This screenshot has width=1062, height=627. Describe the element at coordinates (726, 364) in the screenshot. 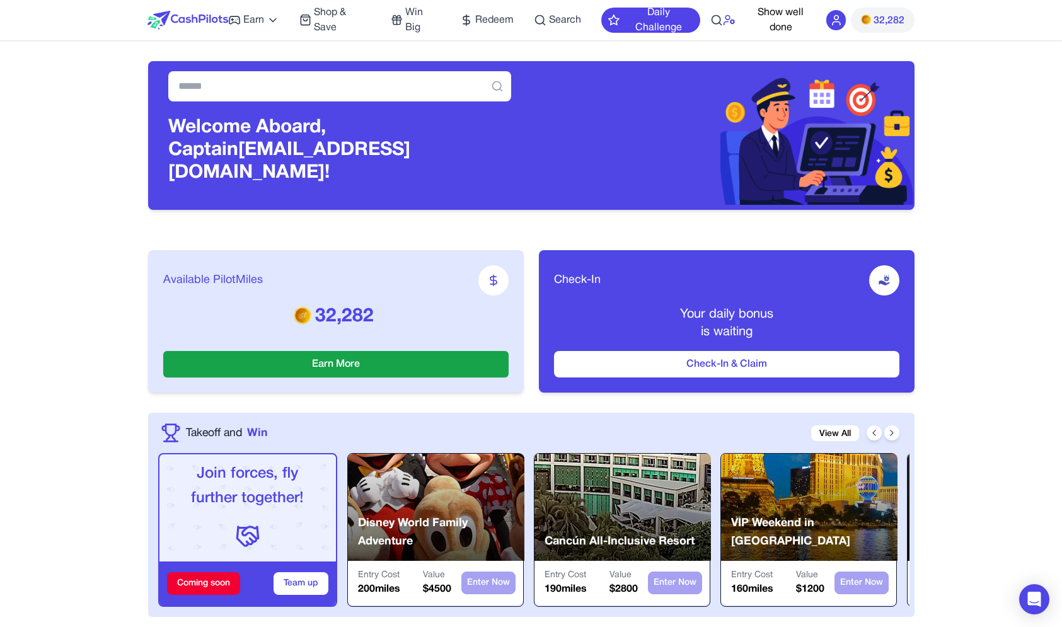

I see `button: Check-In & Claim` at that location.